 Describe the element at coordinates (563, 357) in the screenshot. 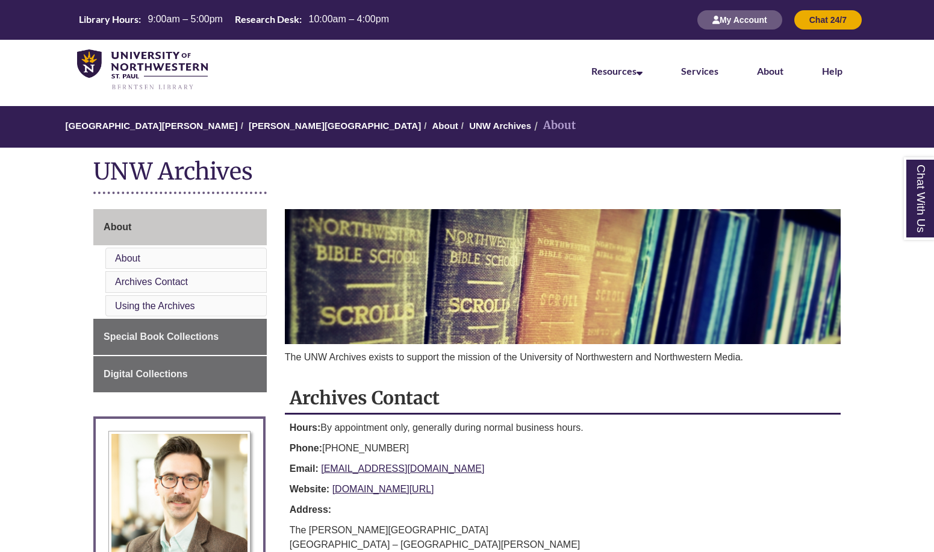

I see `p: The UNW Archives exists to support the mission of the University of Northwestern and Northwestern...` at that location.